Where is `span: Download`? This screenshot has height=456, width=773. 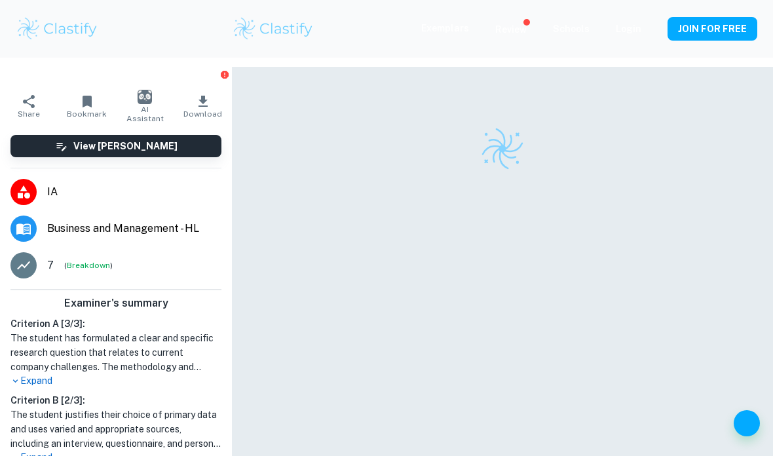
span: Download is located at coordinates (202, 114).